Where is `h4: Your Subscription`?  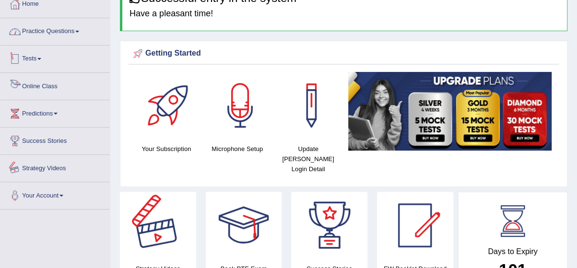 h4: Your Subscription is located at coordinates (166, 149).